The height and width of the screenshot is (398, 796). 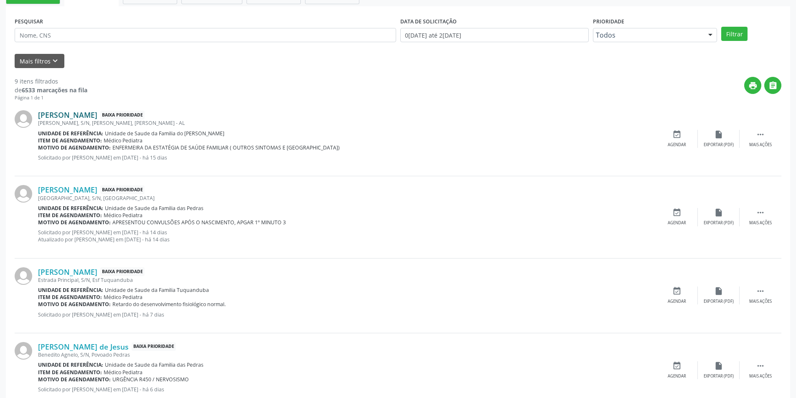 What do you see at coordinates (51, 98) in the screenshot?
I see `div: Página 1 de 1` at bounding box center [51, 98].